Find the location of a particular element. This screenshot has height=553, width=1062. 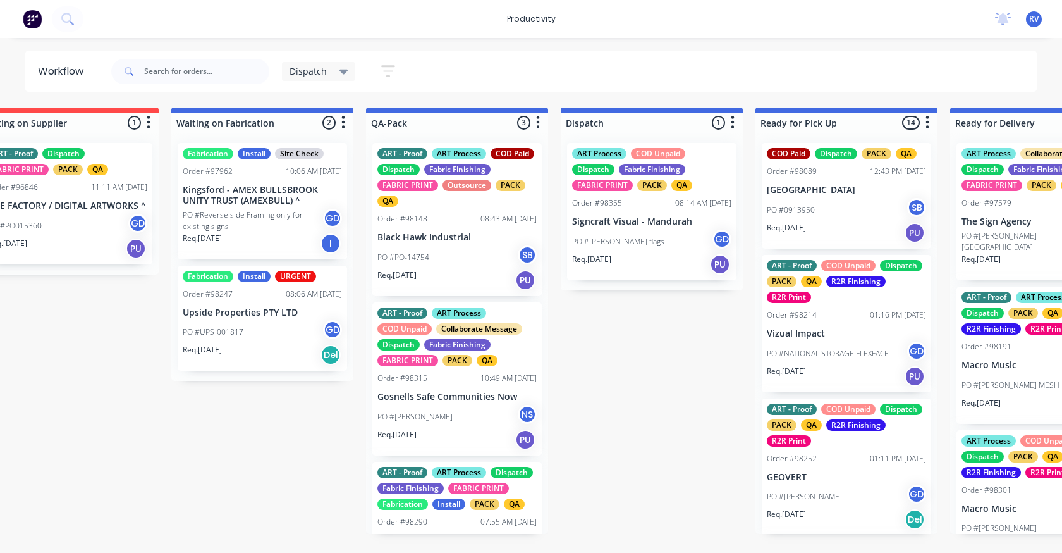

p: GEOVERT is located at coordinates (847, 477).